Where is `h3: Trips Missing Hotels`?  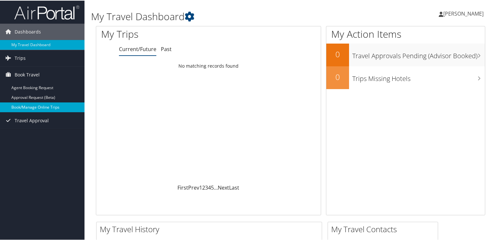
h3: Trips Missing Hotels is located at coordinates (419, 76).